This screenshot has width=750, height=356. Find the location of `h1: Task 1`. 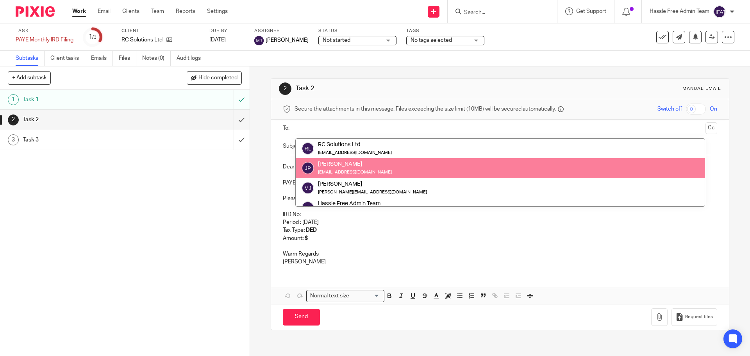

h1: Task 1 is located at coordinates (91, 100).